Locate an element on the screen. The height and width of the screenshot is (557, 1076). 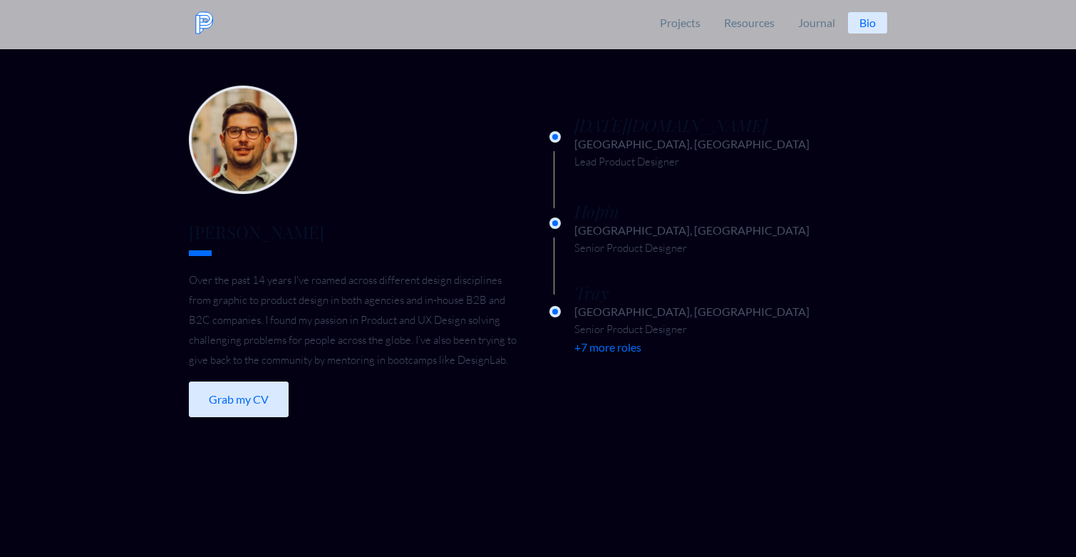
a: Bio is located at coordinates (867, 23).